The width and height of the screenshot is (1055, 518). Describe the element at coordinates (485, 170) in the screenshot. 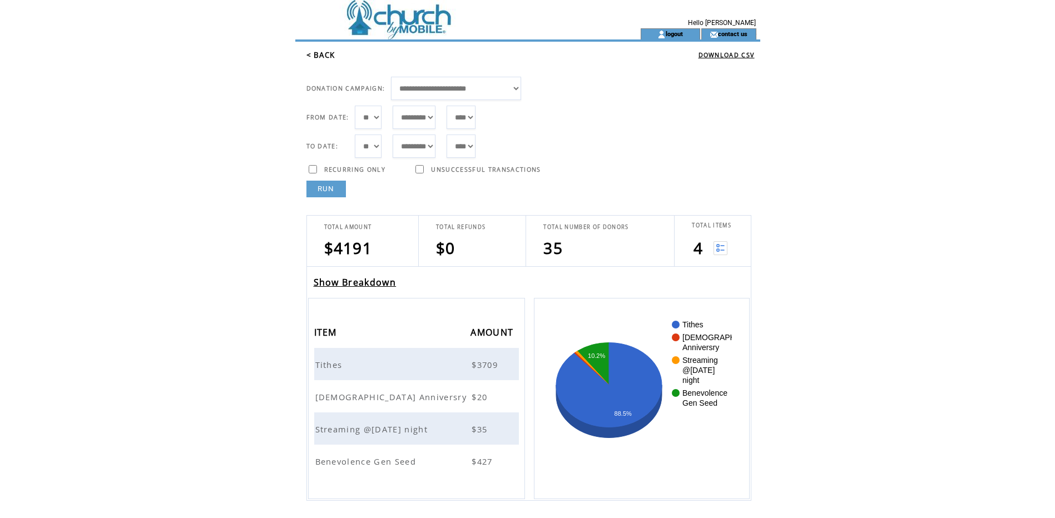

I see `span: UNSUCCESSFUL TRANSACTIONS` at that location.